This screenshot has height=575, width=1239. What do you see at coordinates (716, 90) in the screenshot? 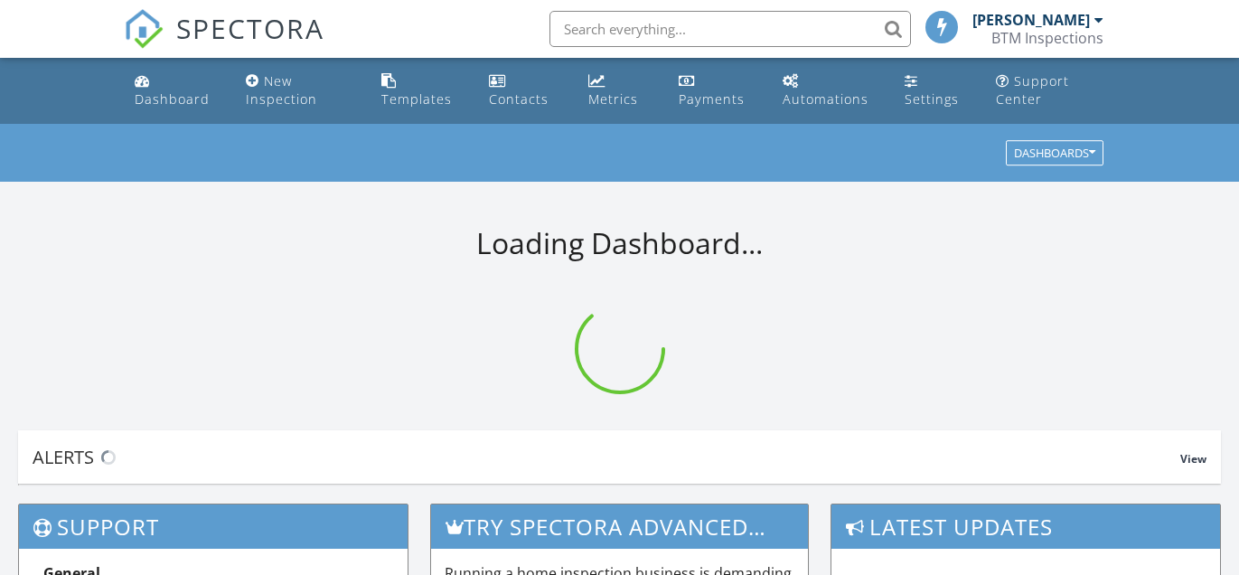
I see `a: Payments` at bounding box center [716, 90].